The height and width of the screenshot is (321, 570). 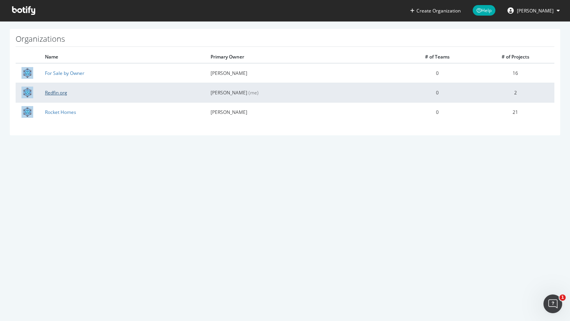 What do you see at coordinates (562, 298) in the screenshot?
I see `span: 1` at bounding box center [562, 298].